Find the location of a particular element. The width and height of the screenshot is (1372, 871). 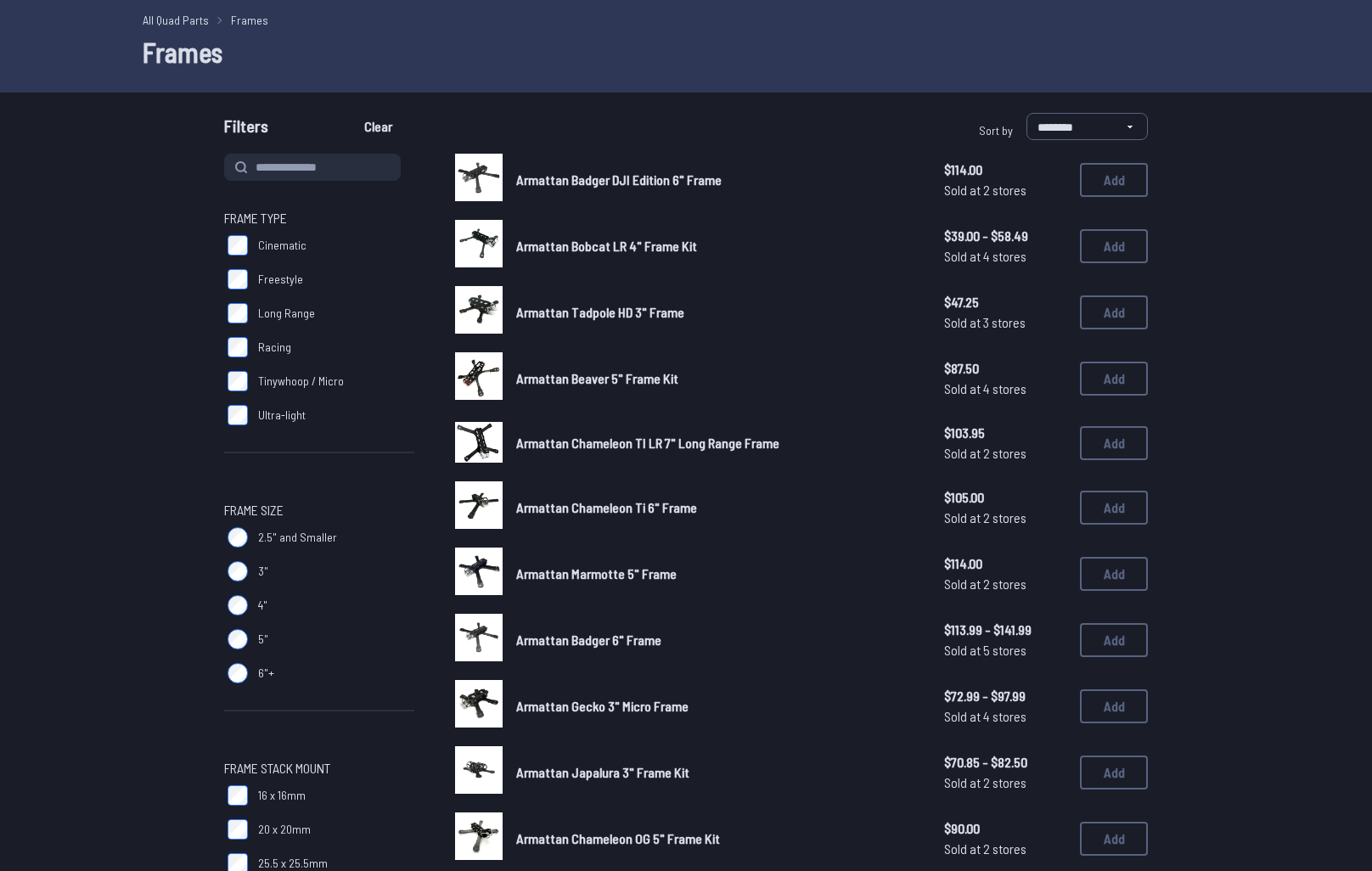

span: Armattan Badger 6" Frame is located at coordinates (588, 639).